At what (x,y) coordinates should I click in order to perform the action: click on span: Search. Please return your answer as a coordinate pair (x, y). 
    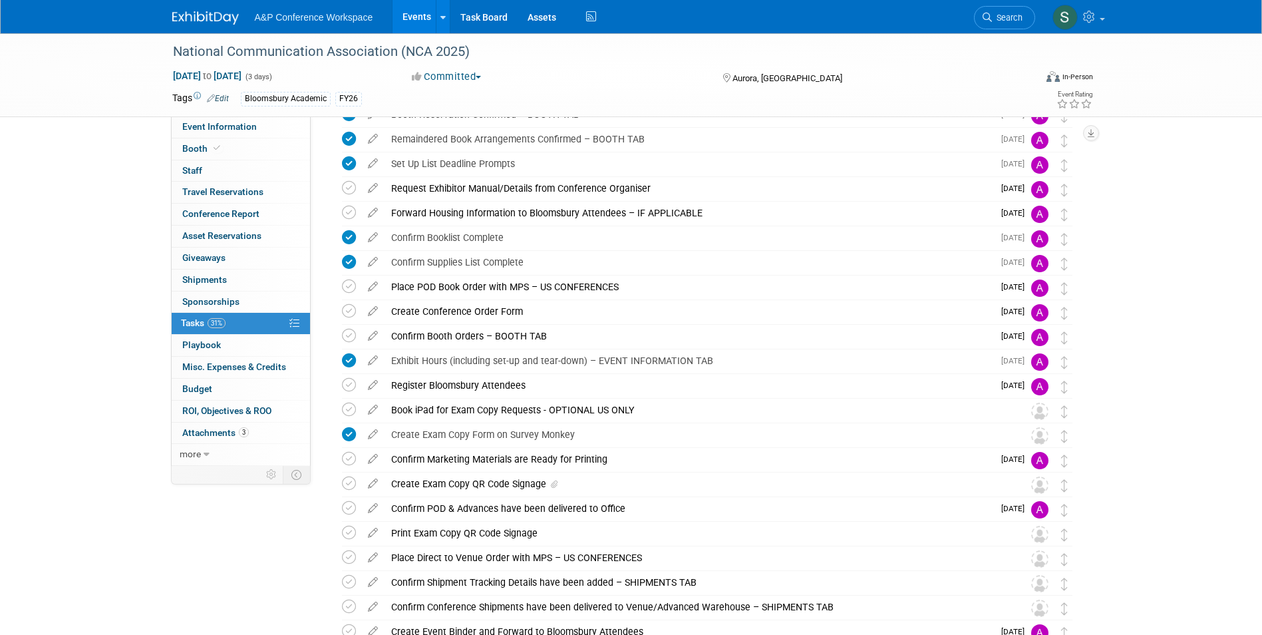
    Looking at the image, I should click on (1007, 17).